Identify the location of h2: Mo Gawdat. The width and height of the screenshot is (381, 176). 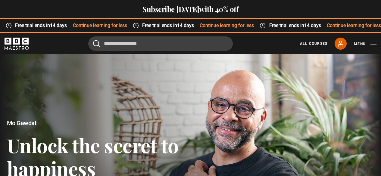
(99, 123).